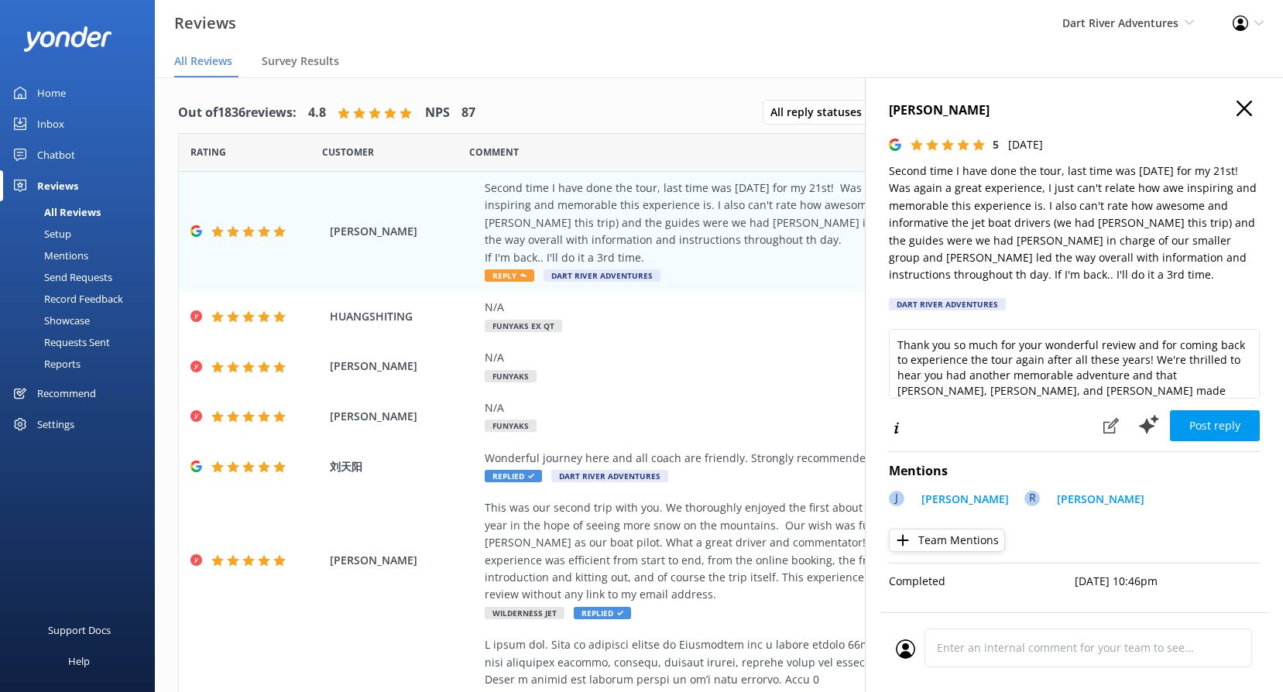  I want to click on div: Send Requests, so click(60, 277).